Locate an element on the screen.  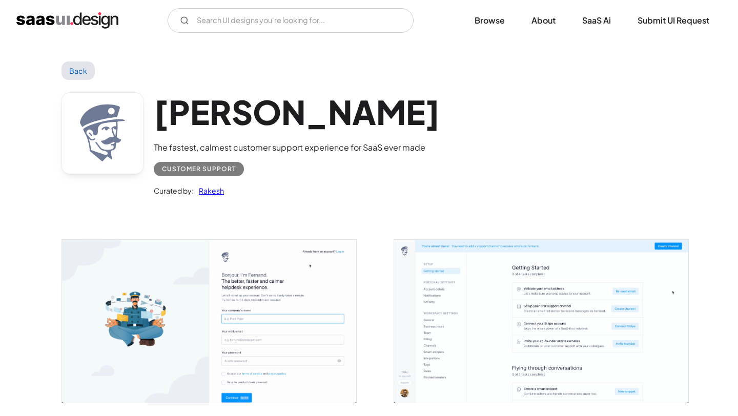
form: Email Form is located at coordinates (291, 21).